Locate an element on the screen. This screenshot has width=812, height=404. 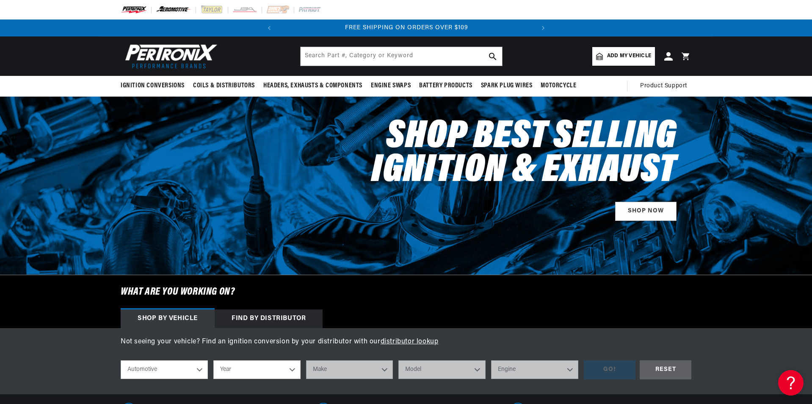
span: Headers, Exhausts & Components is located at coordinates (313, 86).